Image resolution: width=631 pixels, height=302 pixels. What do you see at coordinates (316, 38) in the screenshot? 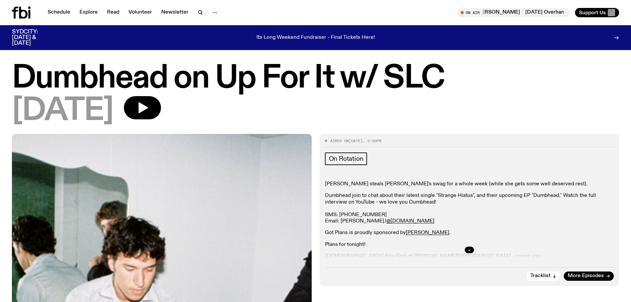
I see `p: fbi Long Weekend Fundraiser - Final Tickets Here!` at bounding box center [316, 38].